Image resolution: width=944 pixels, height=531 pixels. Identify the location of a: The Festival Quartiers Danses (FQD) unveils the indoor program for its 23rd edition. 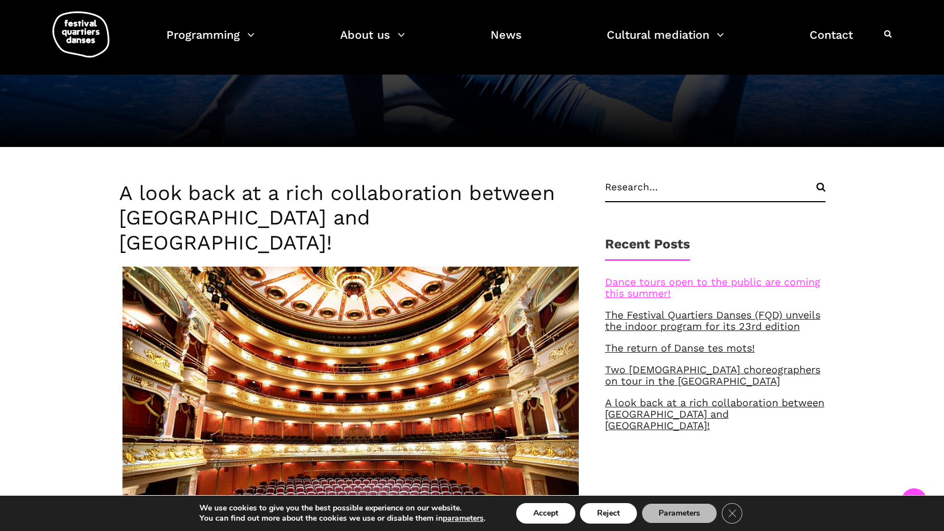
(713, 320).